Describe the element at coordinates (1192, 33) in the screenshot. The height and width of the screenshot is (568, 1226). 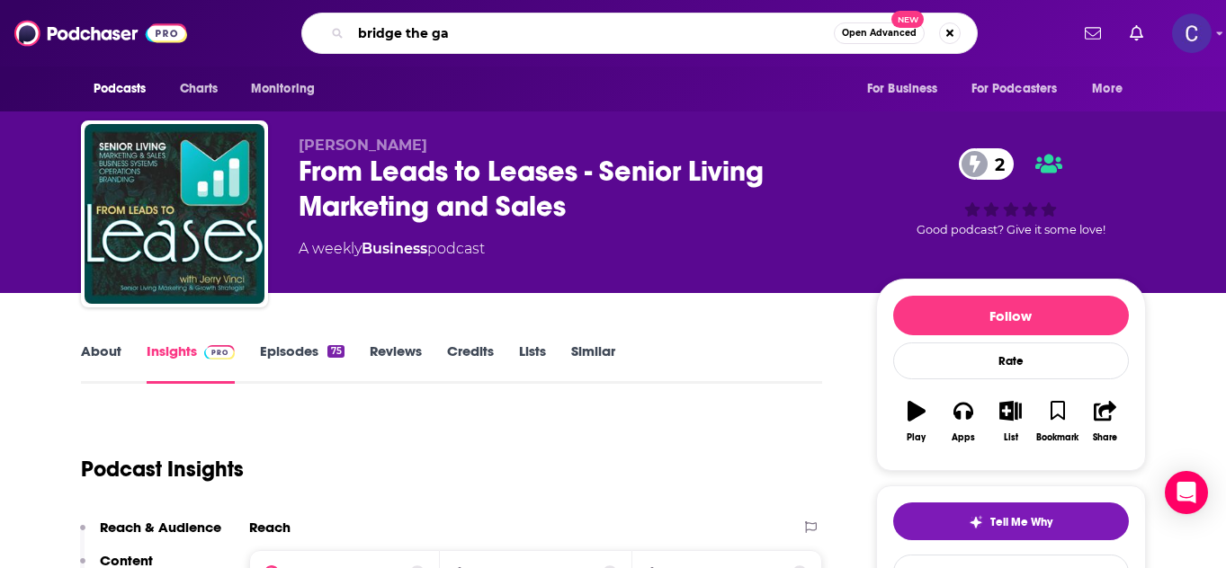
I see `span: Logged in as publicityxxtina` at that location.